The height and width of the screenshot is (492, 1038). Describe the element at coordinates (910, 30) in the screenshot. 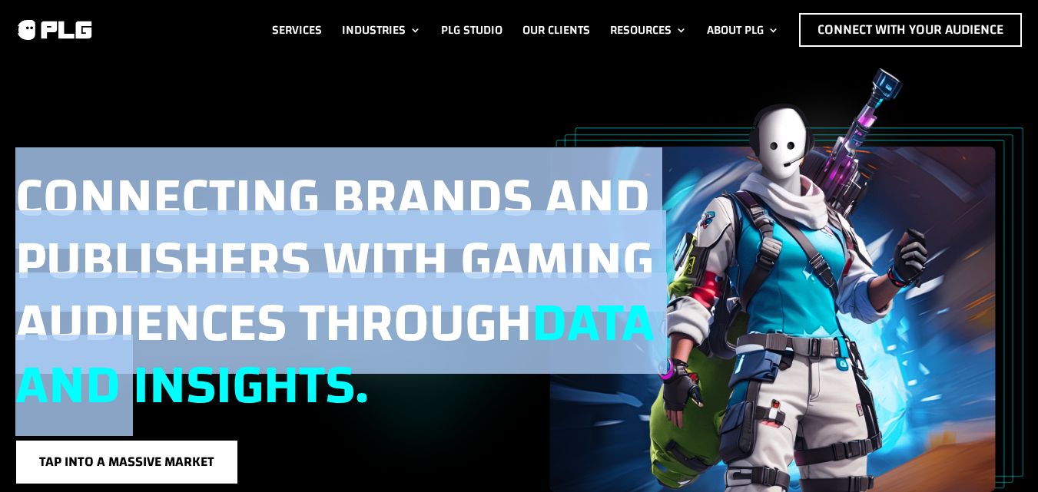

I see `a: Connect with Your Audience` at that location.